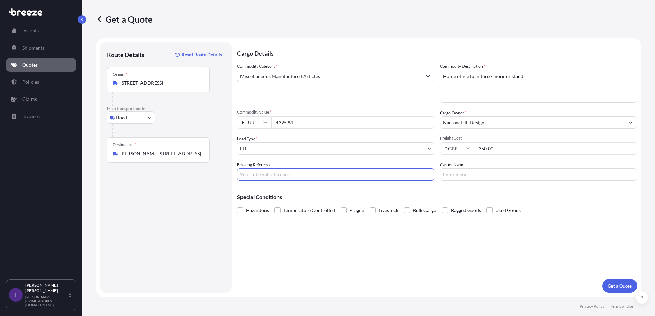 The width and height of the screenshot is (655, 316). Describe the element at coordinates (619, 286) in the screenshot. I see `button: Get a Quote` at that location.